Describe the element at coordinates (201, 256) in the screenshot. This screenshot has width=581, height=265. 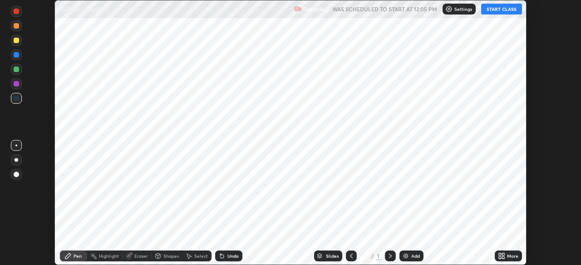
I see `div: Select` at that location.